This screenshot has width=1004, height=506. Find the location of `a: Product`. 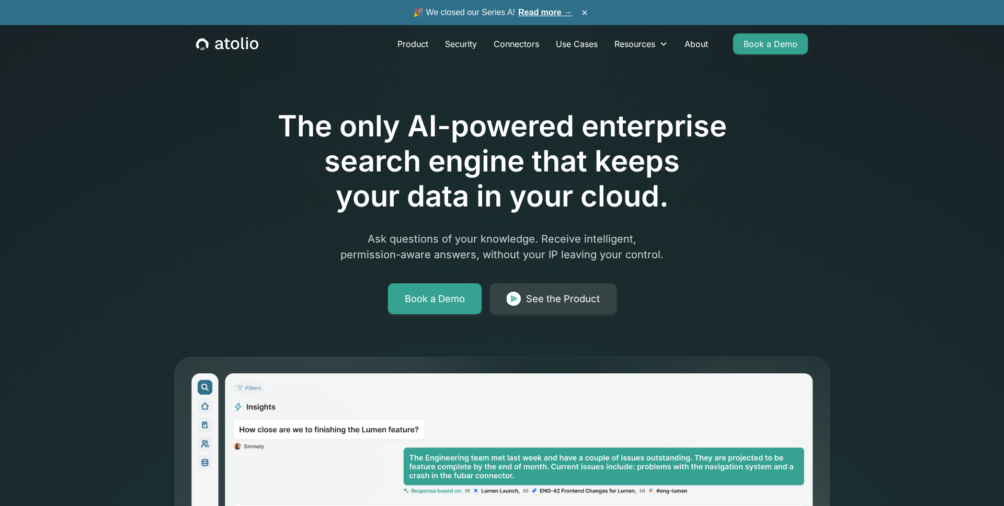

a: Product is located at coordinates (413, 44).